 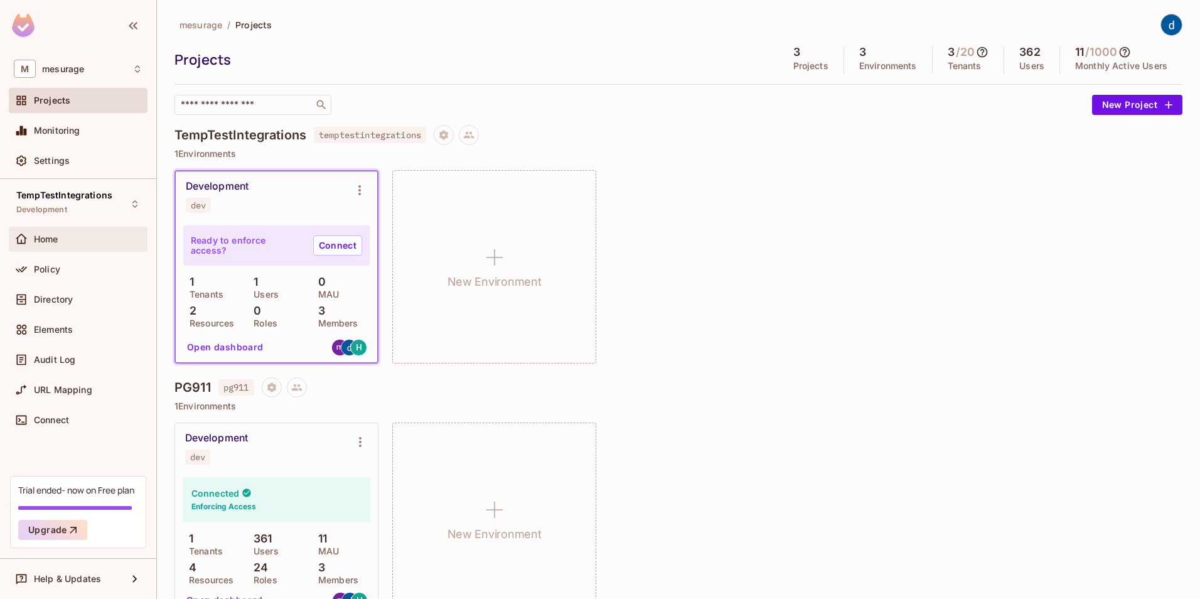 I want to click on span: mesurage, so click(x=201, y=24).